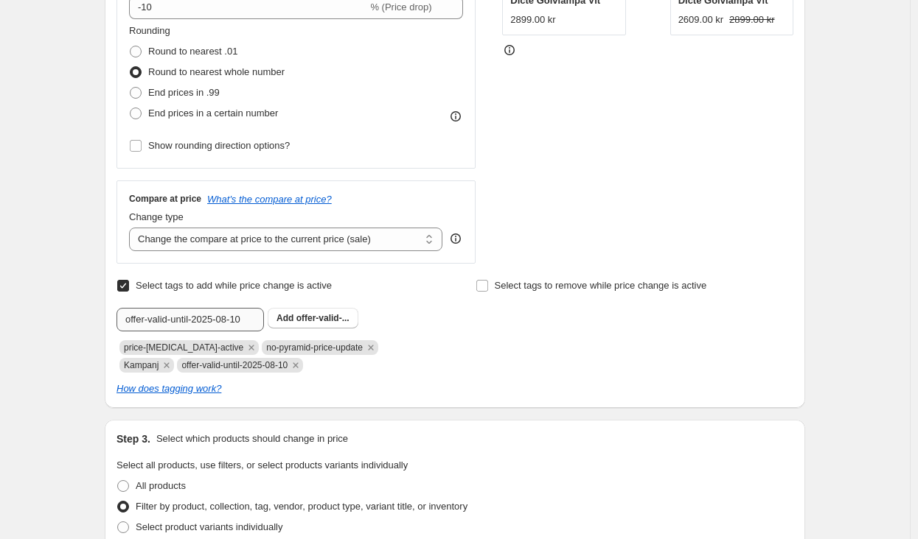 The height and width of the screenshot is (539, 918). What do you see at coordinates (262, 465) in the screenshot?
I see `span: Select all products, use filters, or select products variants individually` at bounding box center [262, 465].